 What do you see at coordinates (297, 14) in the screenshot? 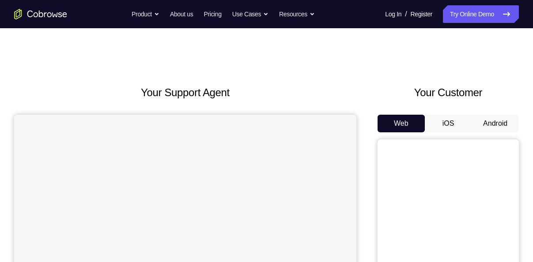
I see `button: Resources` at bounding box center [297, 14].